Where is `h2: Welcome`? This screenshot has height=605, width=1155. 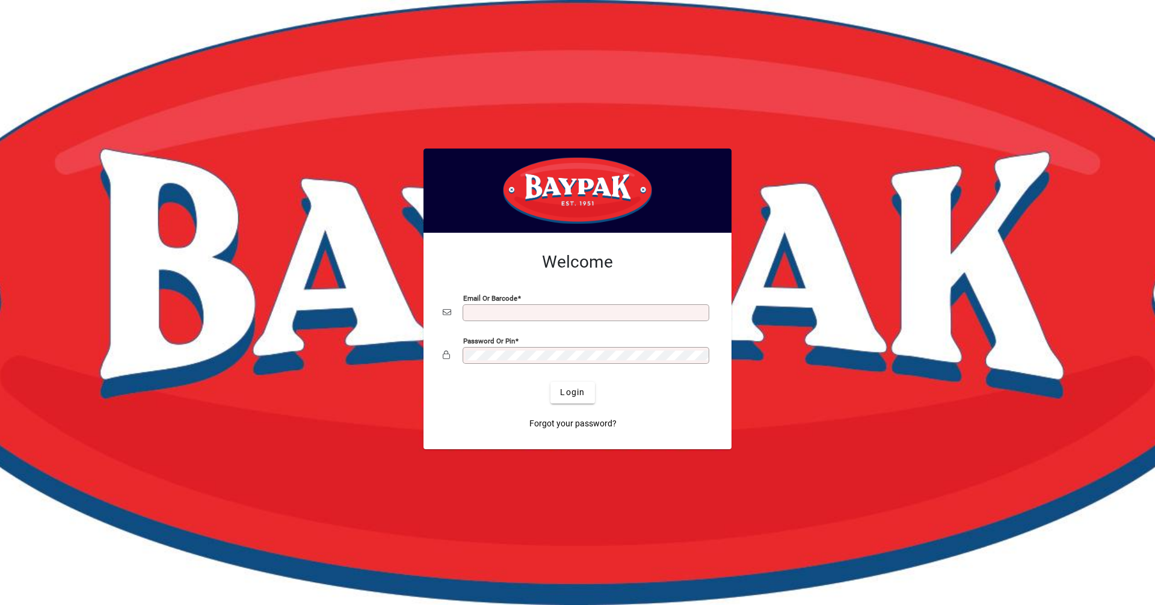
h2: Welcome is located at coordinates (577, 262).